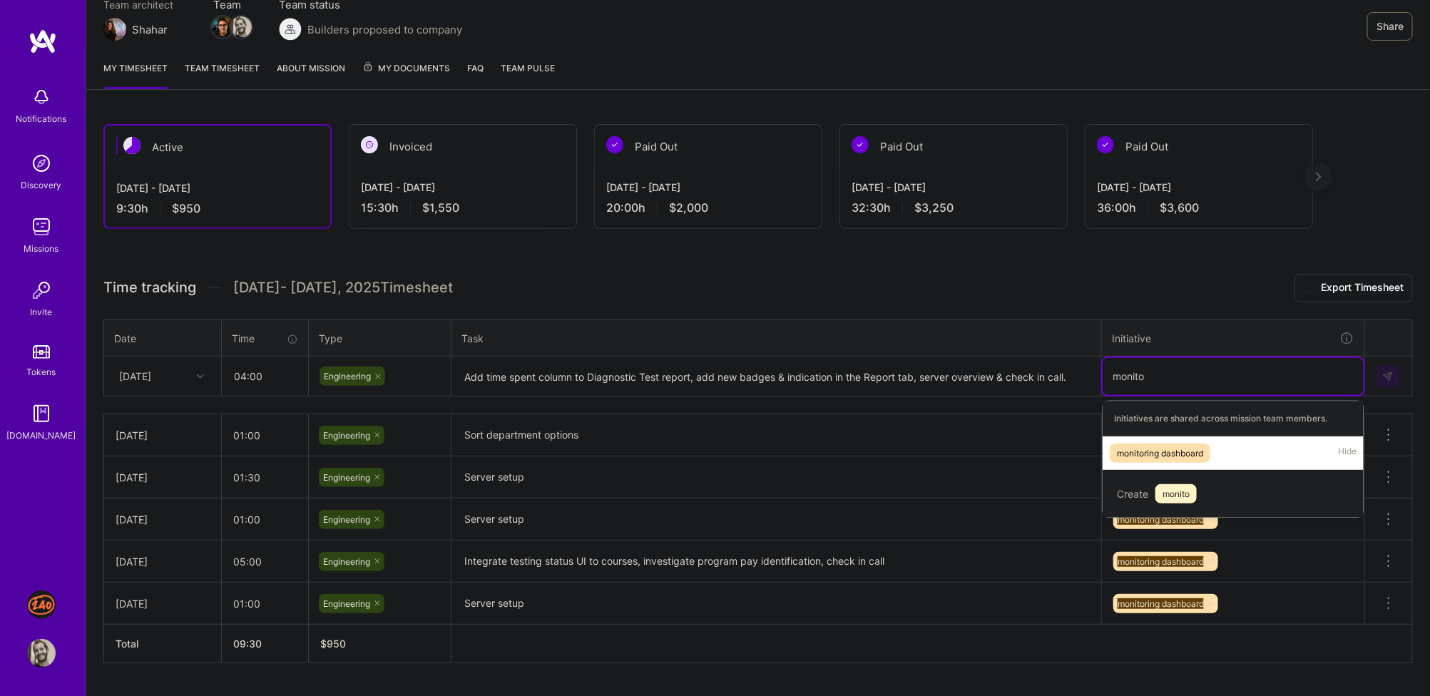 This screenshot has height=696, width=1430. I want to click on img: Invite, so click(41, 290).